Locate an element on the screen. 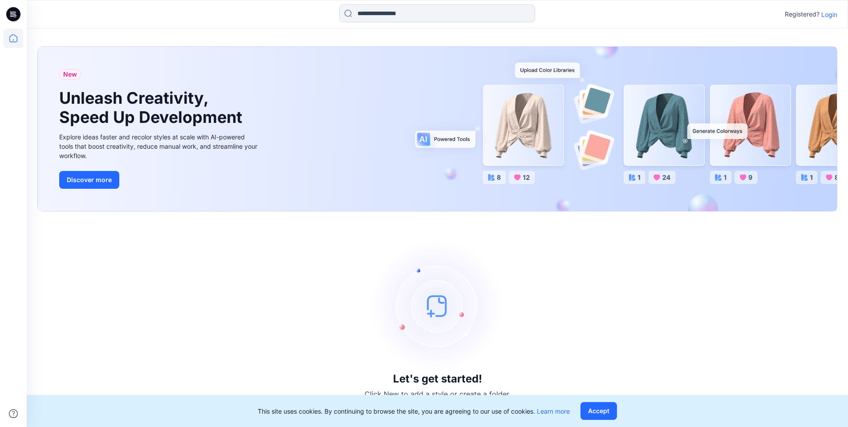  a: Learn more is located at coordinates (553, 411).